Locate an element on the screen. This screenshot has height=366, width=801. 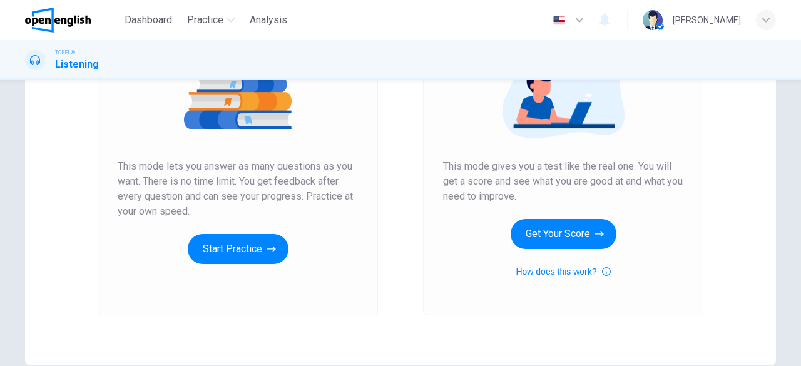
span: TOEFL® is located at coordinates (65, 53).